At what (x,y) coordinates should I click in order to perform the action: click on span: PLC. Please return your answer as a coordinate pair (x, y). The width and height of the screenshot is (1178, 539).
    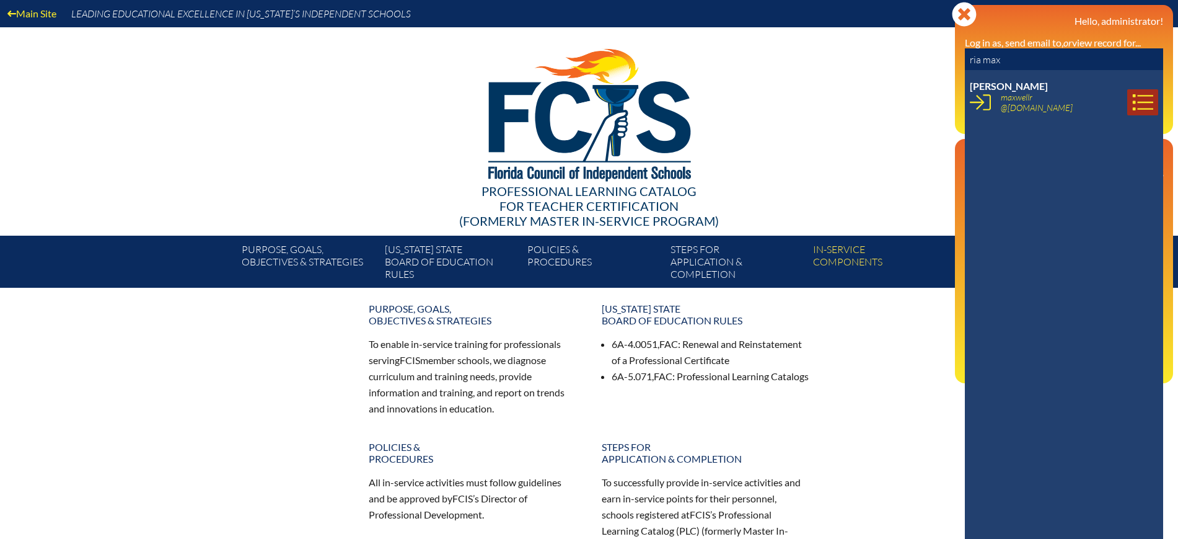
    Looking at the image, I should click on (688, 530).